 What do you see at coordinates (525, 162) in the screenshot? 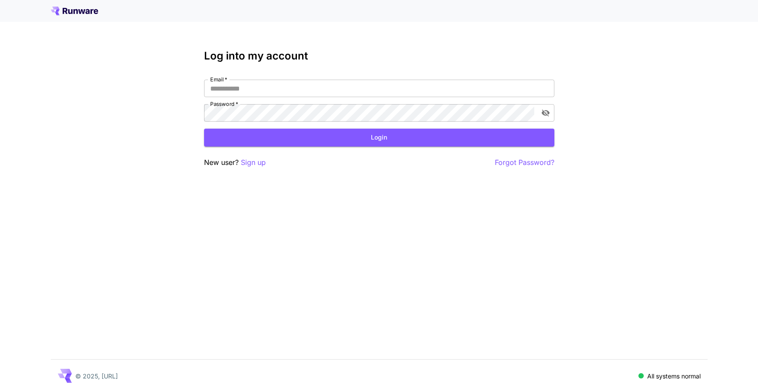
I see `button: Forgot Password?` at bounding box center [525, 162].